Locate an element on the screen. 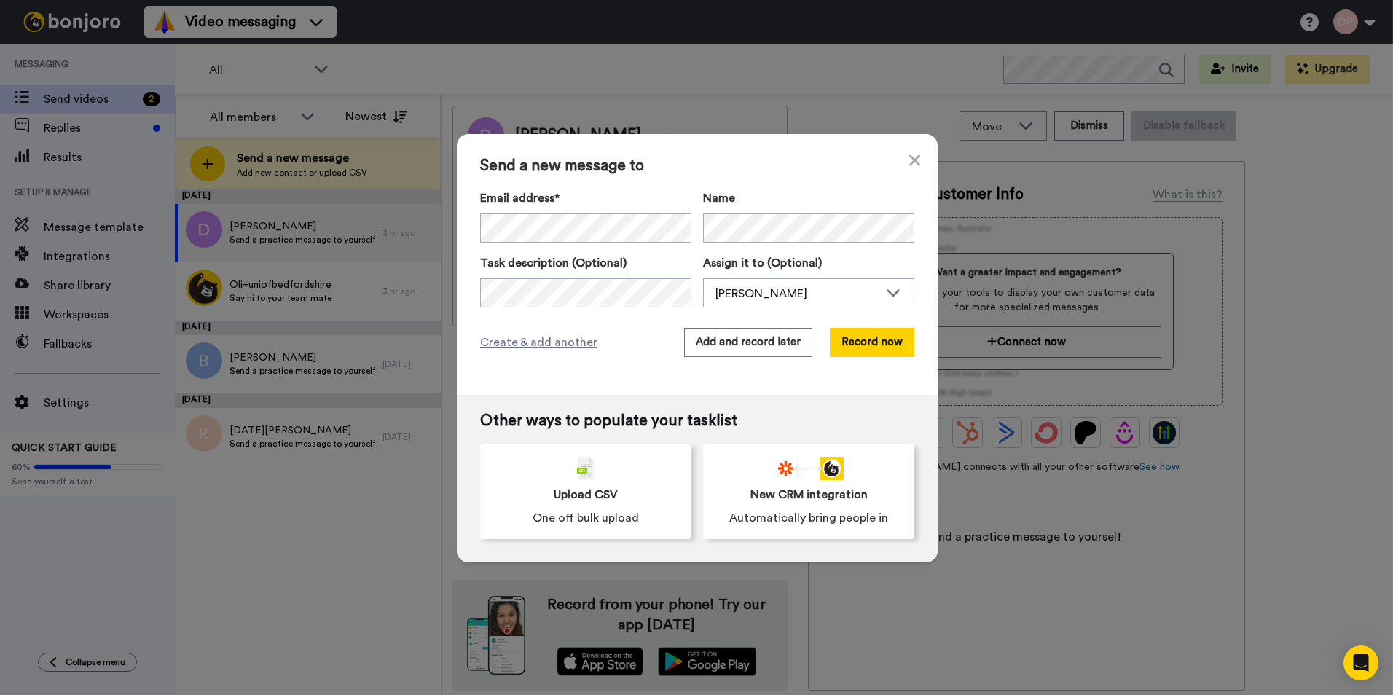  div: animation is located at coordinates (809, 468).